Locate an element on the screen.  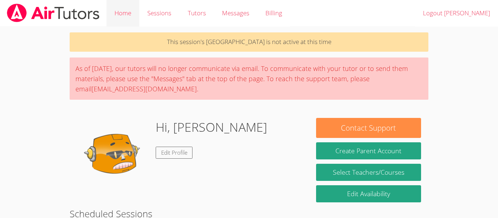
img: default.png is located at coordinates (113, 155).